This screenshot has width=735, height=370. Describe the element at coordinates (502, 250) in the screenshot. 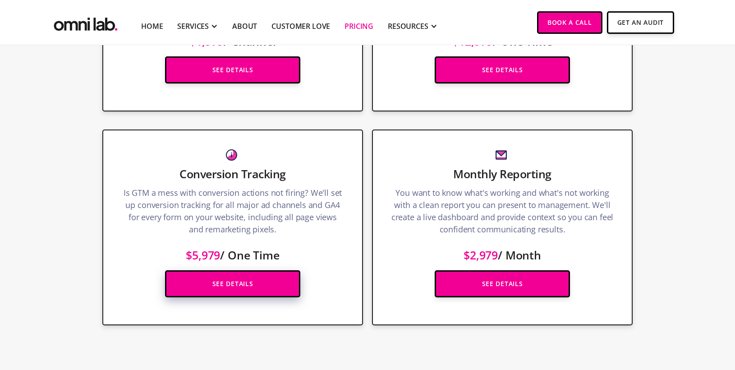

I see `p: / Month` at that location.